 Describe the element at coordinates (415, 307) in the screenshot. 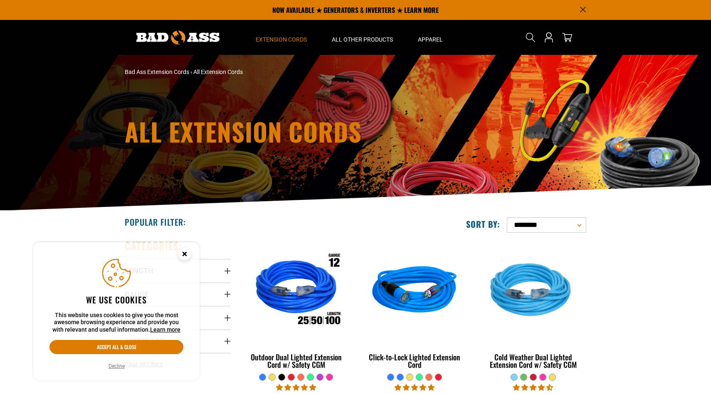

I see `a: blue Click-to-Lock Lighted Extension Cord` at that location.